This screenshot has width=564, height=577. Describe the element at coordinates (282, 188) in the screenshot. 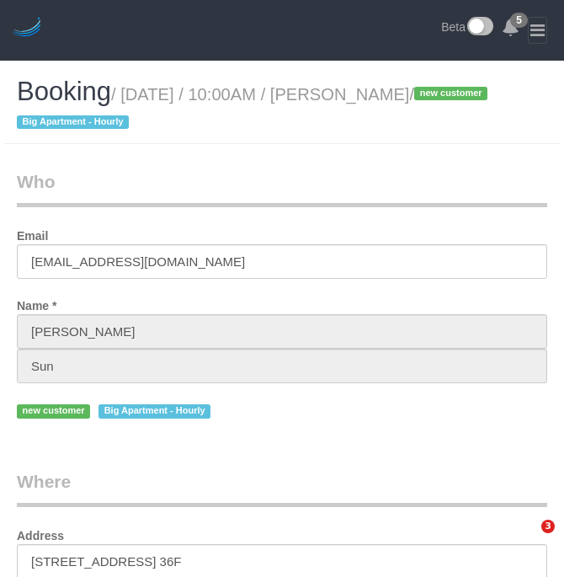

I see `legend: Who` at that location.